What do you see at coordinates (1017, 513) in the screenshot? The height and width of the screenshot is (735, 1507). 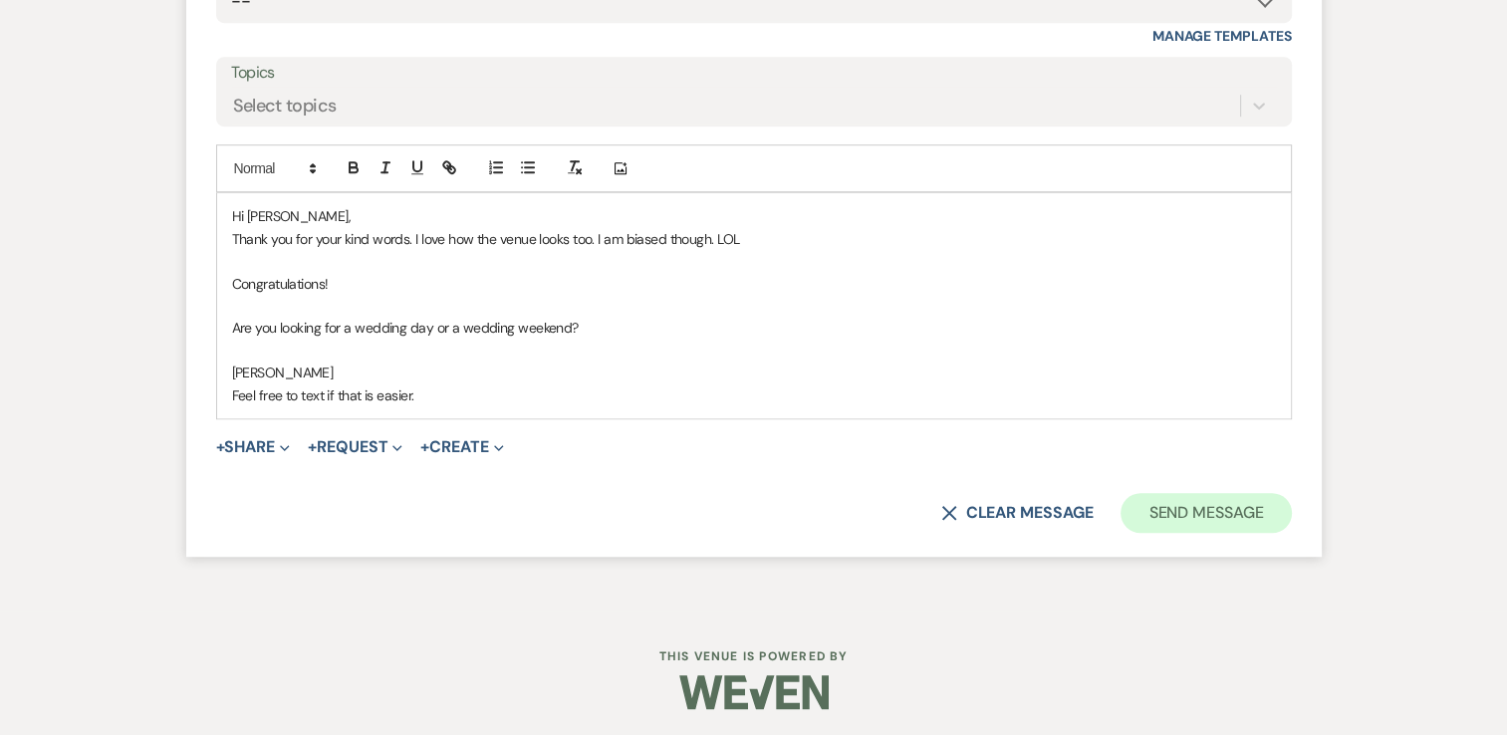 I see `button: Clear message` at bounding box center [1017, 513].